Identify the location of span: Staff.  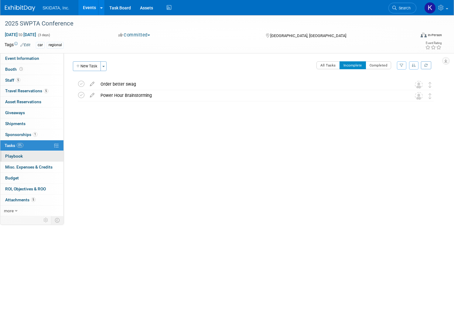
(13, 80).